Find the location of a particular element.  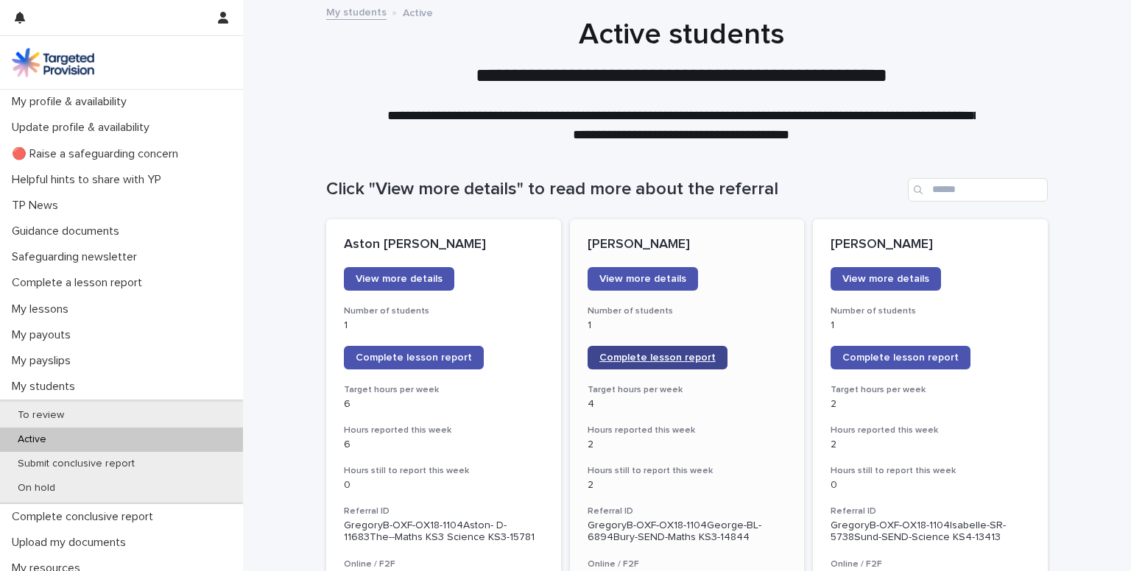

p: TP News is located at coordinates (38, 205).